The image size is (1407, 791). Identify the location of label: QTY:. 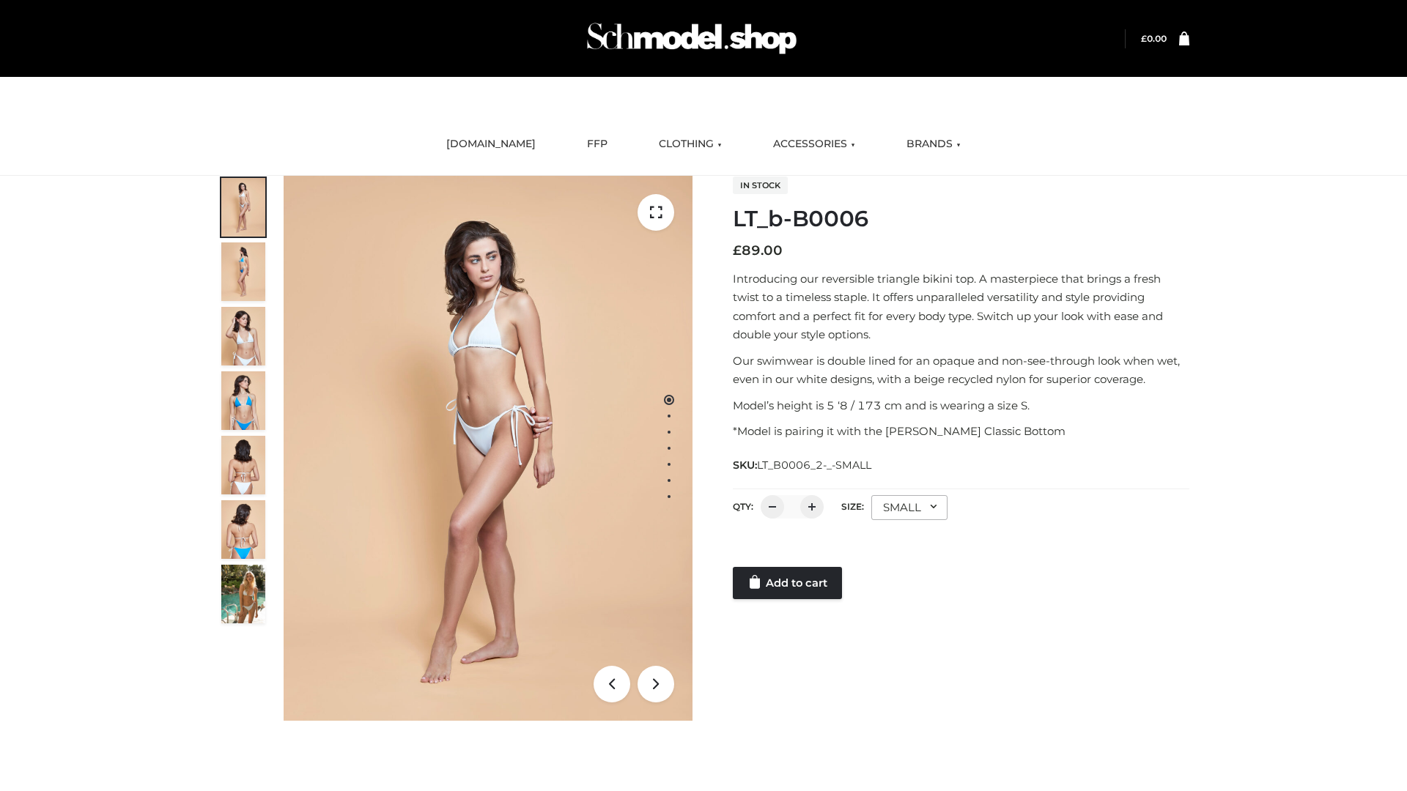
(743, 506).